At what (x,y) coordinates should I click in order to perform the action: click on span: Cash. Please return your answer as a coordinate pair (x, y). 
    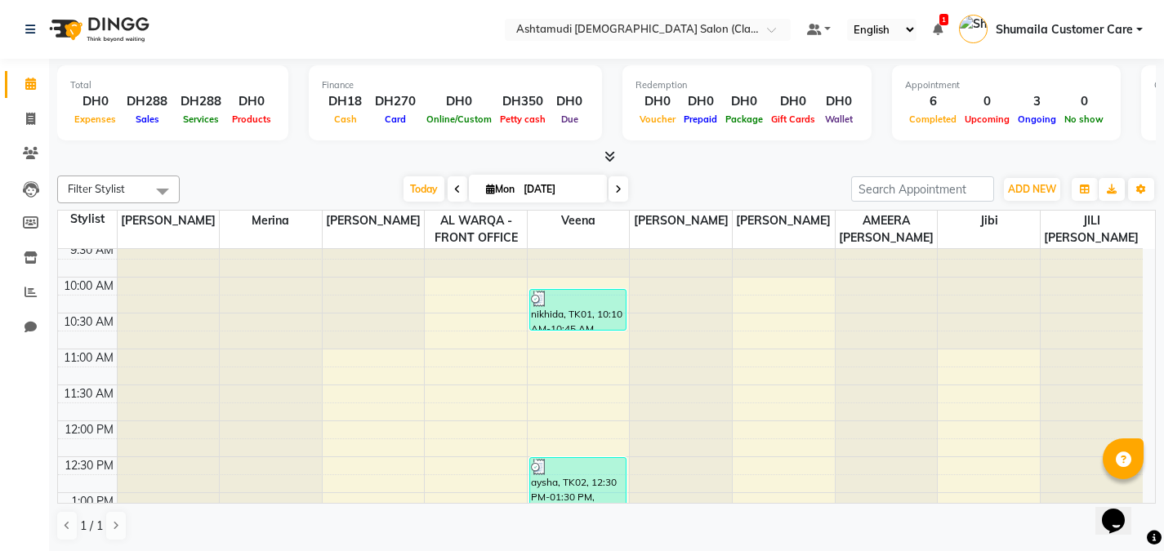
    Looking at the image, I should click on (346, 119).